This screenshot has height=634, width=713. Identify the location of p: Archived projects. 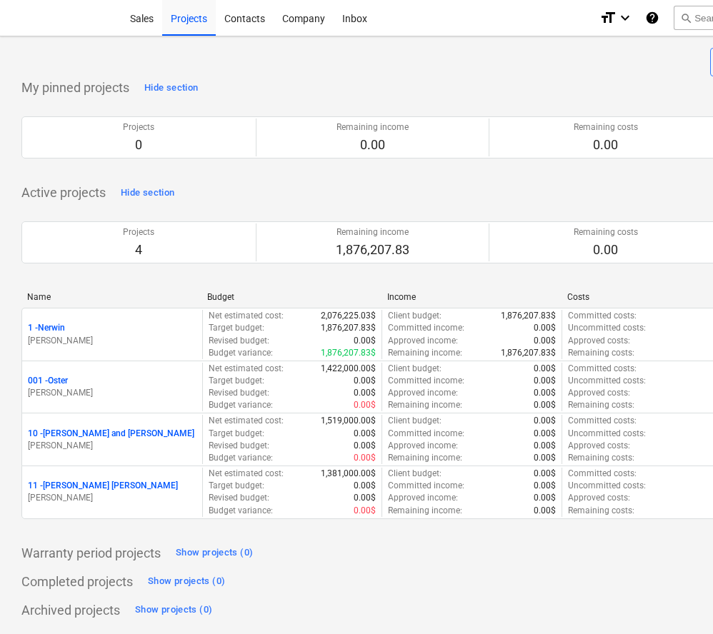
(71, 610).